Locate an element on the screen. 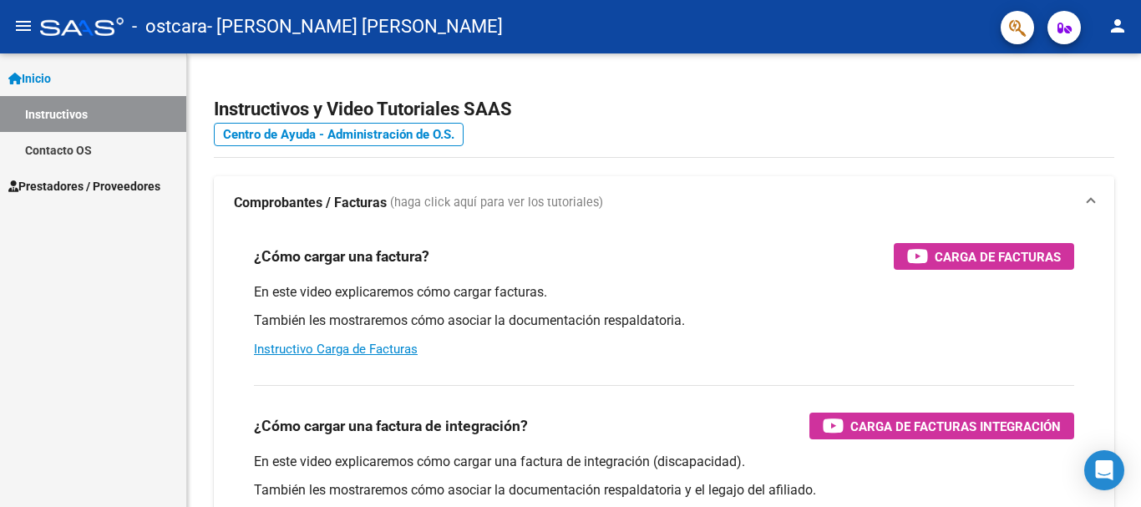 The width and height of the screenshot is (1141, 507). mat-icon: menu is located at coordinates (23, 26).